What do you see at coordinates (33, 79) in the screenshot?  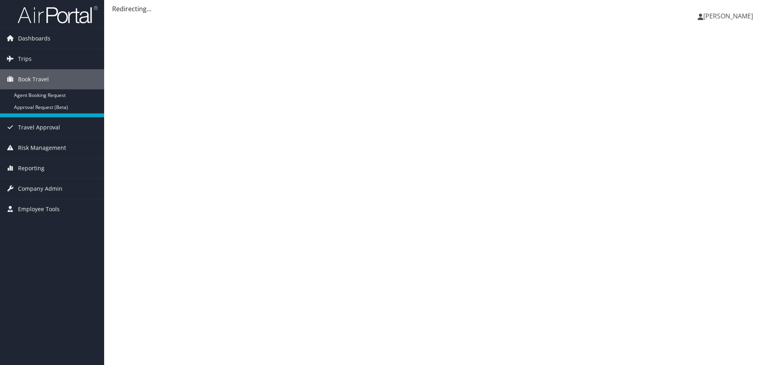 I see `span: Book Travel` at bounding box center [33, 79].